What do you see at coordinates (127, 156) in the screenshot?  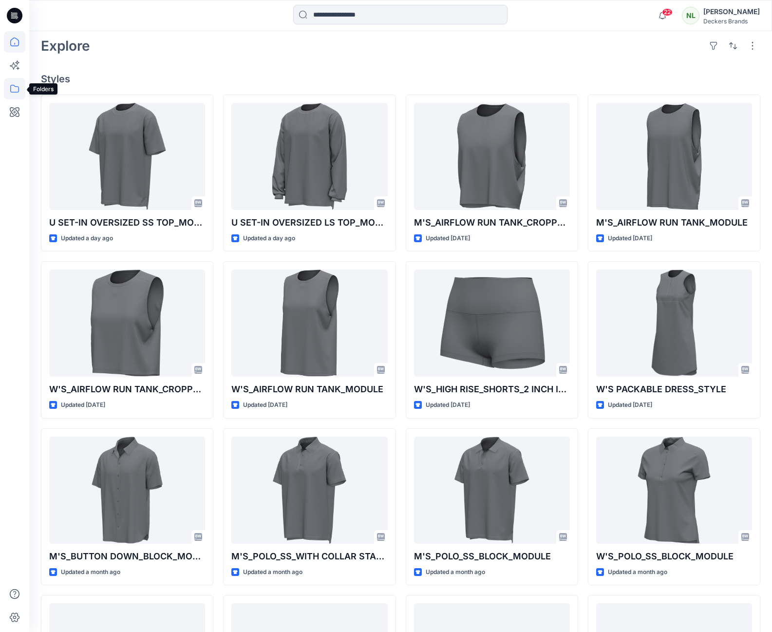 I see `a: U SET-IN OVERSIZED SS TOP_MODULE` at bounding box center [127, 156].